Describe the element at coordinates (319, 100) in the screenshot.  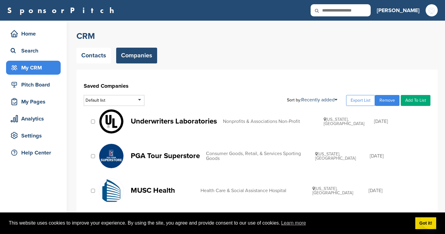
I see `a: Recently added` at that location.